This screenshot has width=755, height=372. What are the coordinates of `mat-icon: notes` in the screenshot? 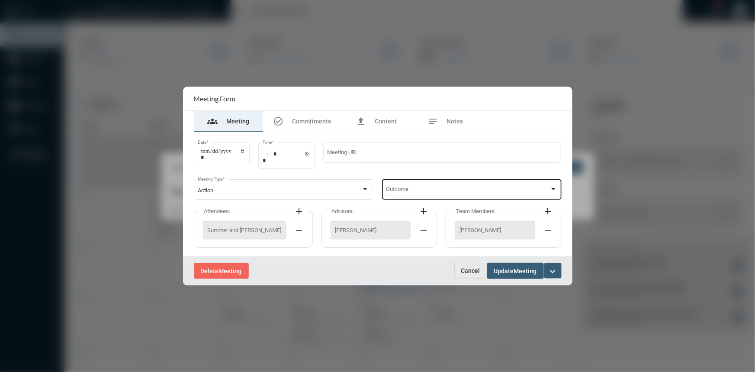 It's located at (433, 121).